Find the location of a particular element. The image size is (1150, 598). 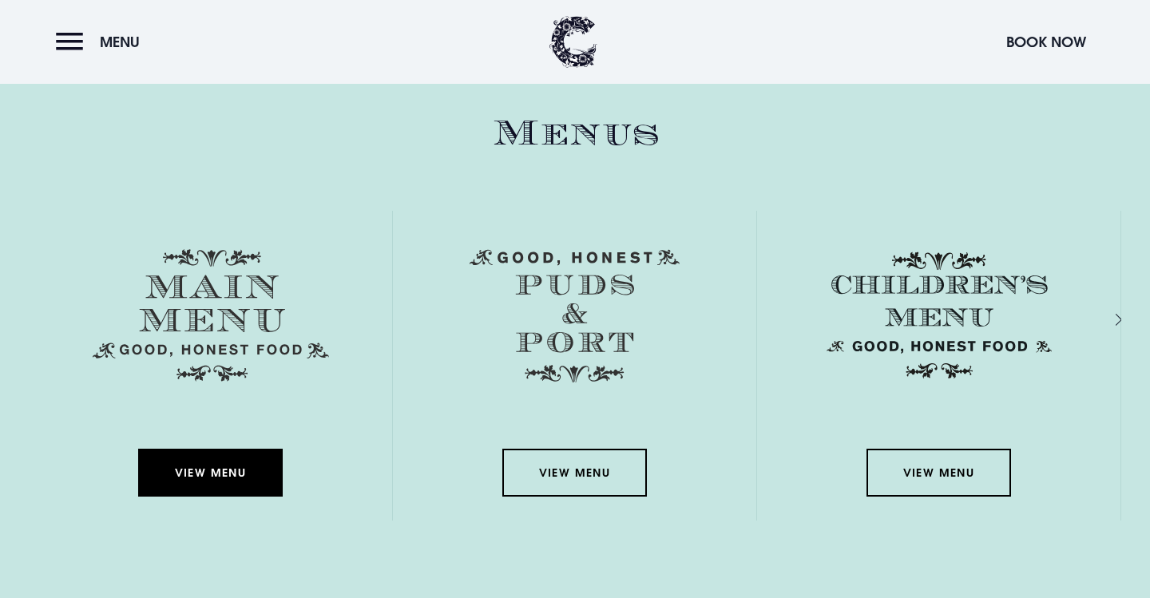

img: Clandeboye Lodge is located at coordinates (573, 42).